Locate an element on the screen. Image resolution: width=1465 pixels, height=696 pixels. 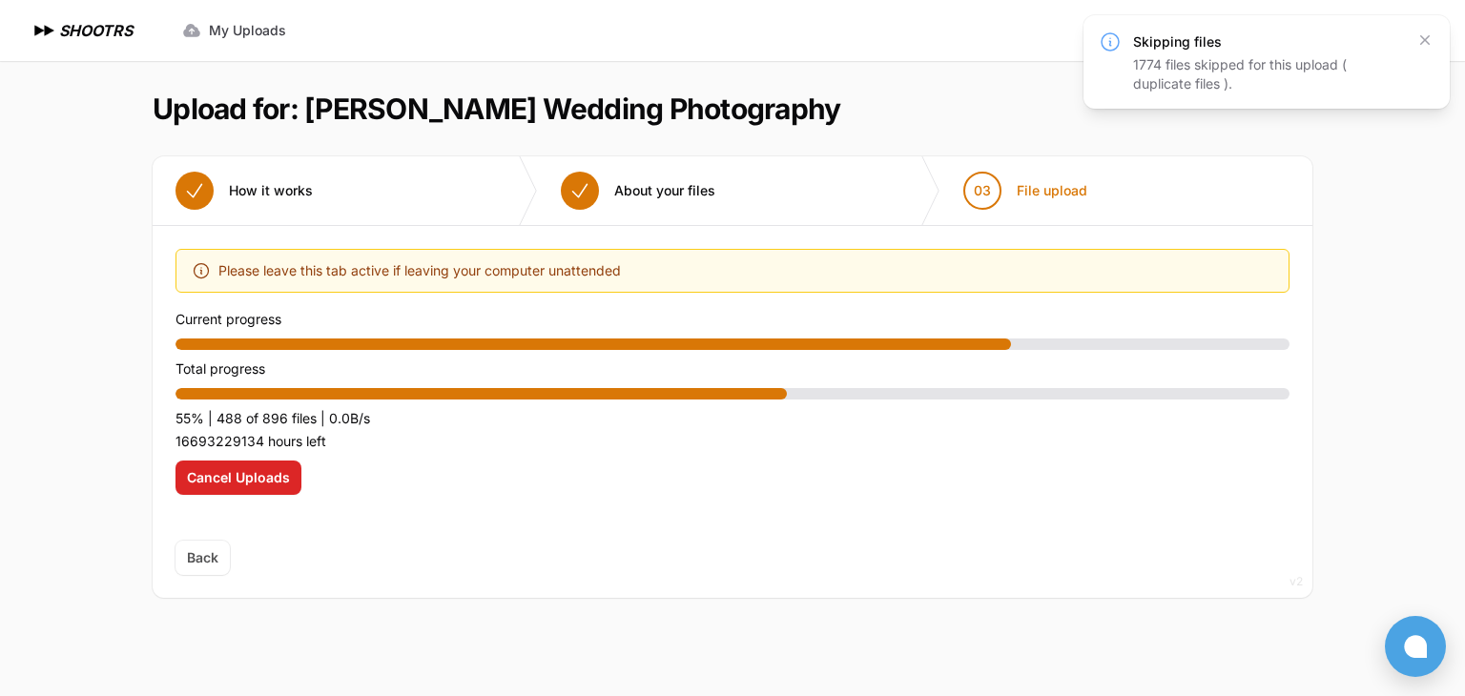
span: File upload is located at coordinates (1052, 191).